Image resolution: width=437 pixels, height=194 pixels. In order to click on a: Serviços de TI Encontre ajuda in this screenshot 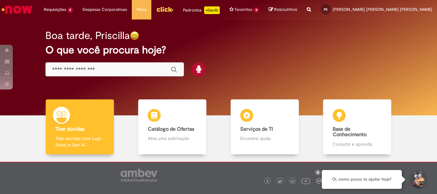, I will do `click(264, 127)`.